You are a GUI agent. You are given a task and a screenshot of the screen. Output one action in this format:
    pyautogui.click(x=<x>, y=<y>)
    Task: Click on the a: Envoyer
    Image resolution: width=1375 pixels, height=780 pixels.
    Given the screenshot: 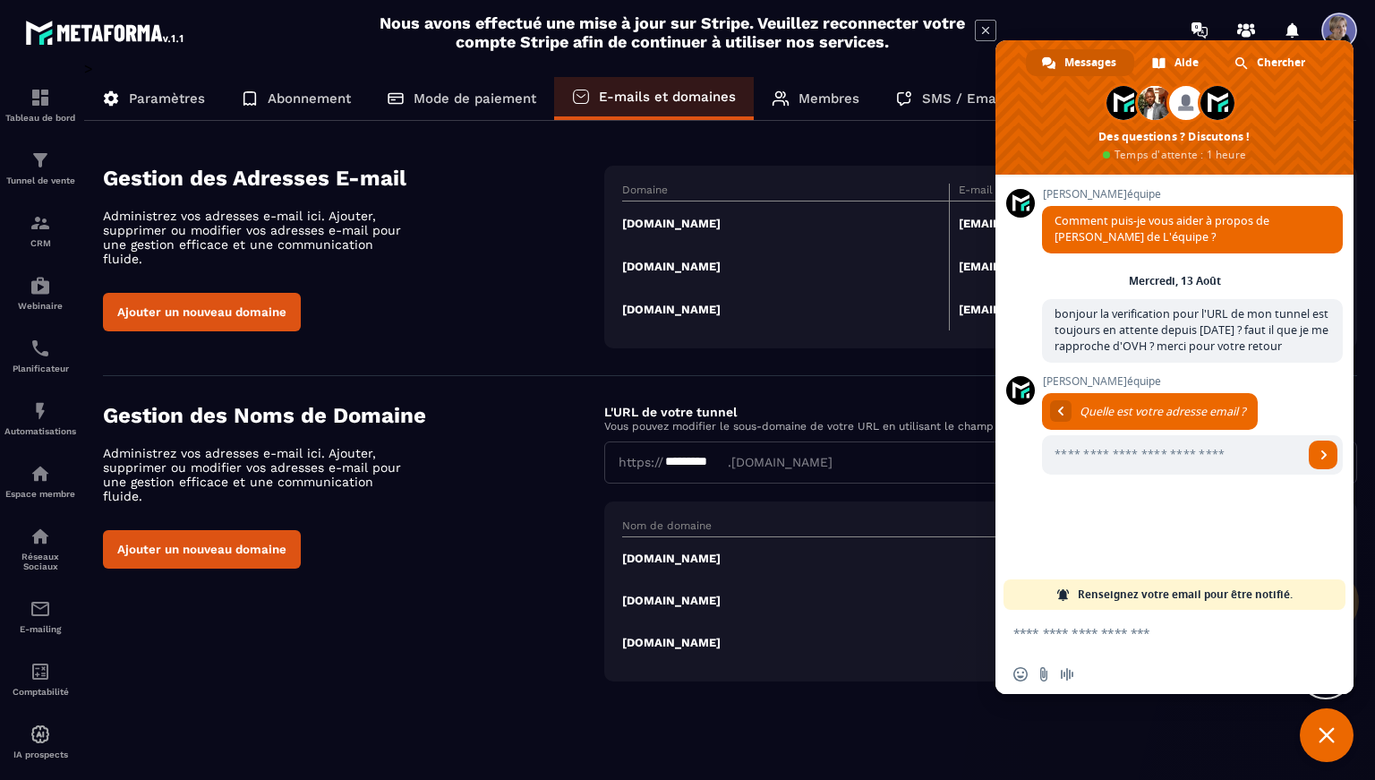 What is the action you would take?
    pyautogui.click(x=1323, y=455)
    